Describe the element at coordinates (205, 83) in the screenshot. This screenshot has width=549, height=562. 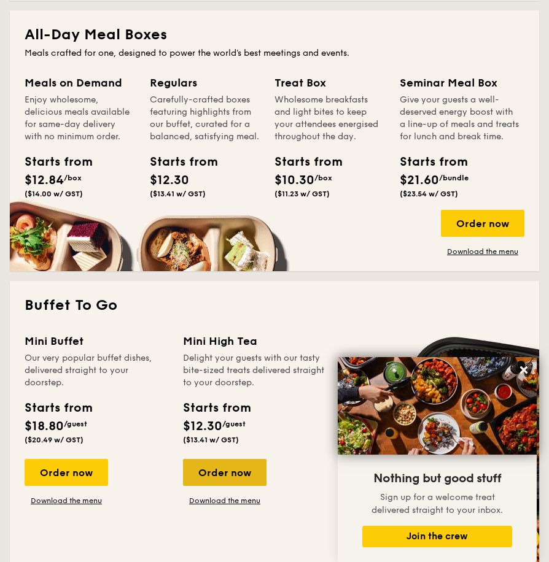
I see `div: Regulars` at that location.